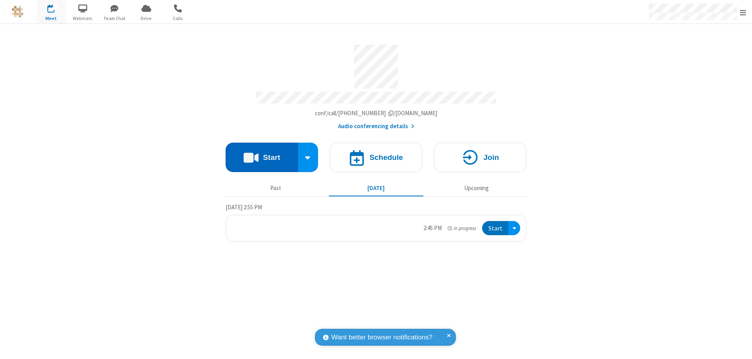 The image size is (752, 359). What do you see at coordinates (491, 157) in the screenshot?
I see `h4: Join` at bounding box center [491, 157].